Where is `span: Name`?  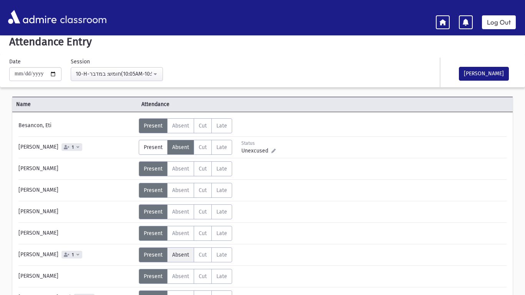 span: Name is located at coordinates (75, 104).